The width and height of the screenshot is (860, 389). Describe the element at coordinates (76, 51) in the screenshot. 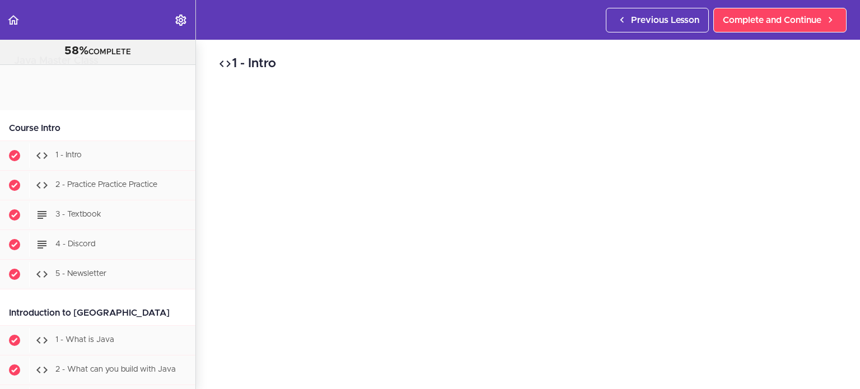

I see `span: 58%` at that location.